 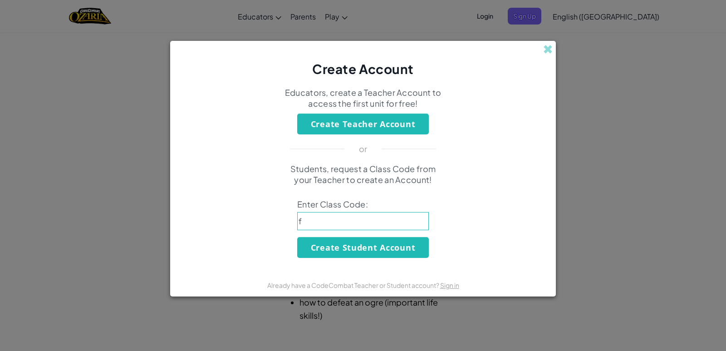 What do you see at coordinates (363, 149) in the screenshot?
I see `p: or` at bounding box center [363, 149].